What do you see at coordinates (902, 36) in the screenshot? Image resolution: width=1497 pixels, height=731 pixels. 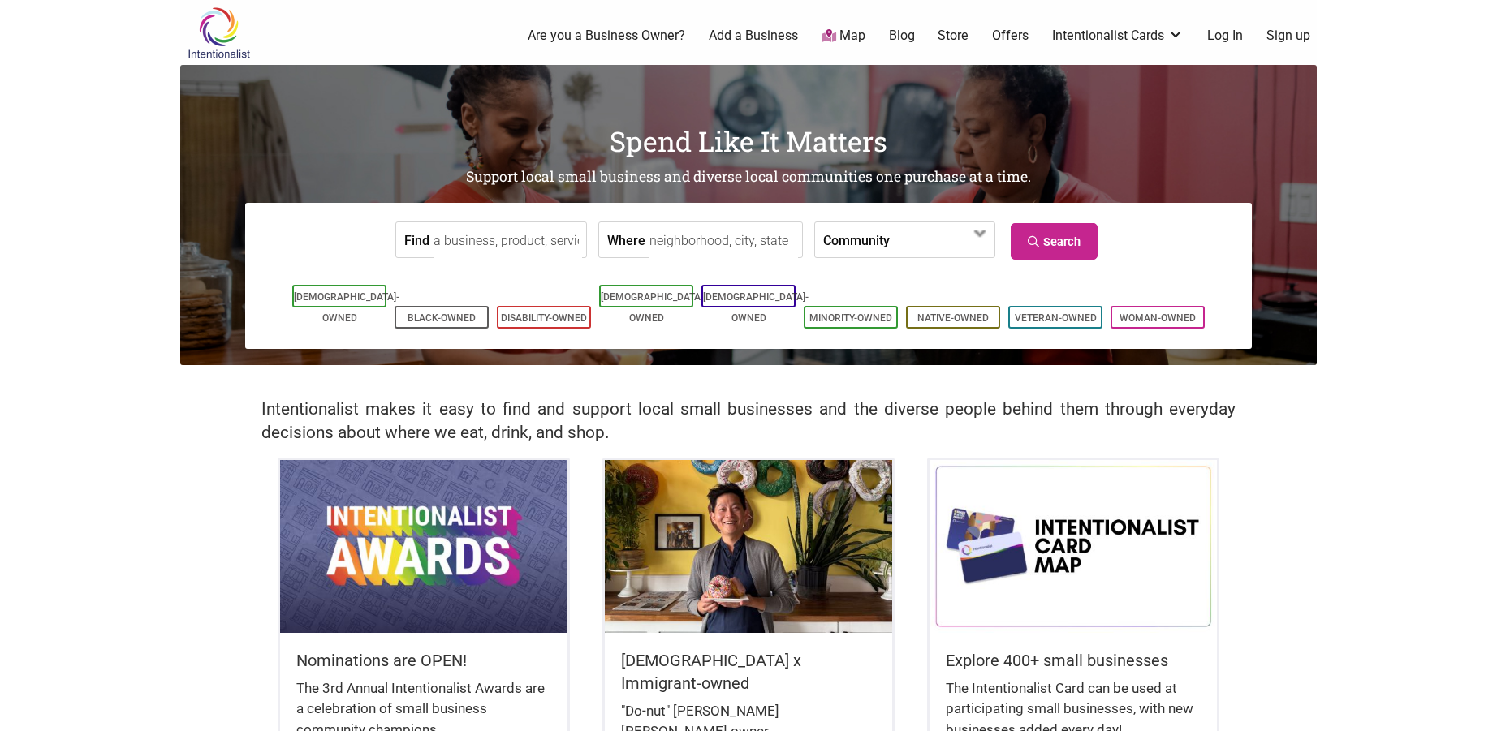 I see `a: Blog` at bounding box center [902, 36].